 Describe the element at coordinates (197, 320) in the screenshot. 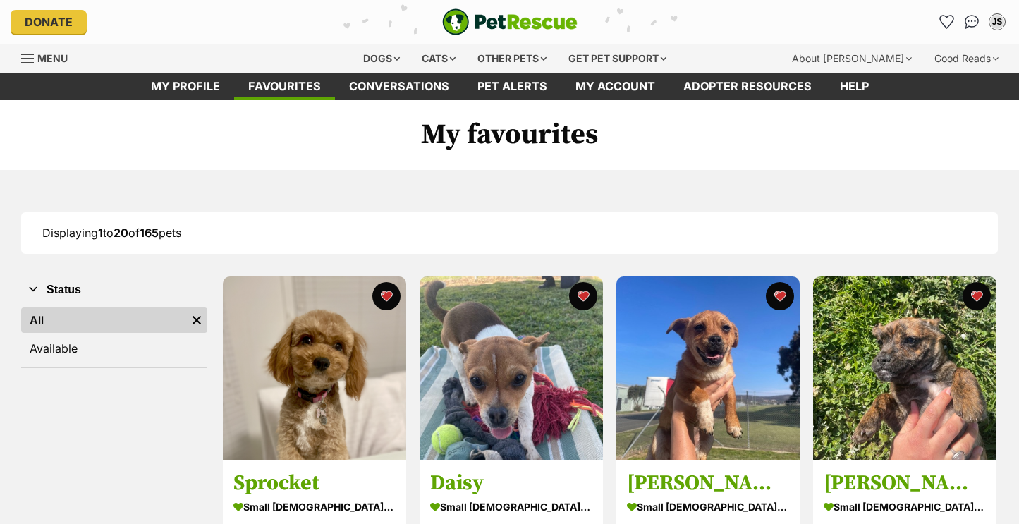

I see `a: Remove filter` at that location.